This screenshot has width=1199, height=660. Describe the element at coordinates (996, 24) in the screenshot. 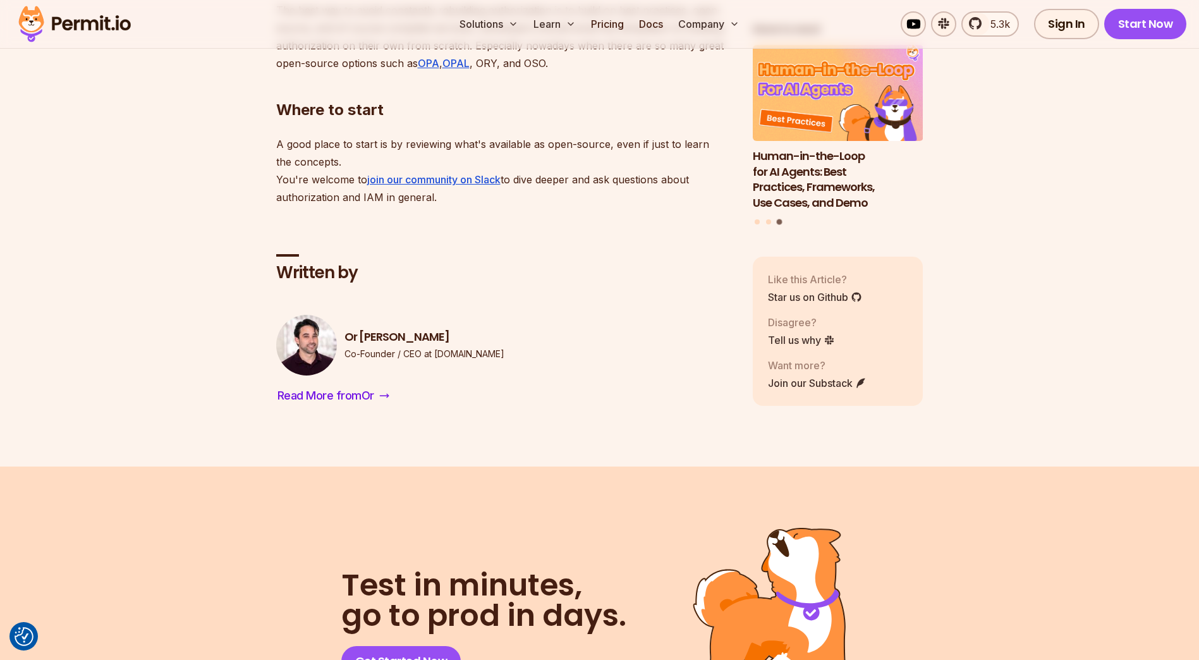

I see `span: 5.3k` at that location.